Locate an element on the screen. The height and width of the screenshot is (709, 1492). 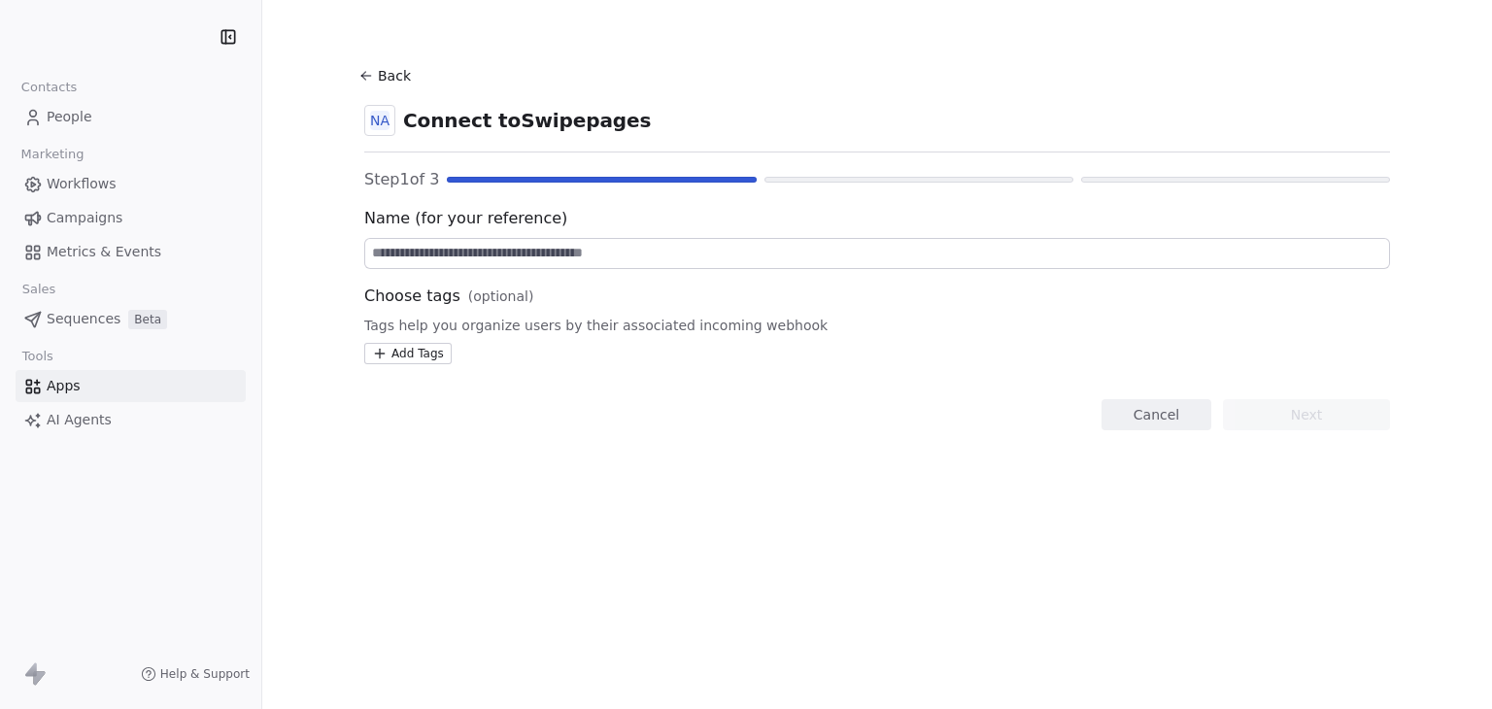
span: Step 1 of 3 is located at coordinates (401, 180).